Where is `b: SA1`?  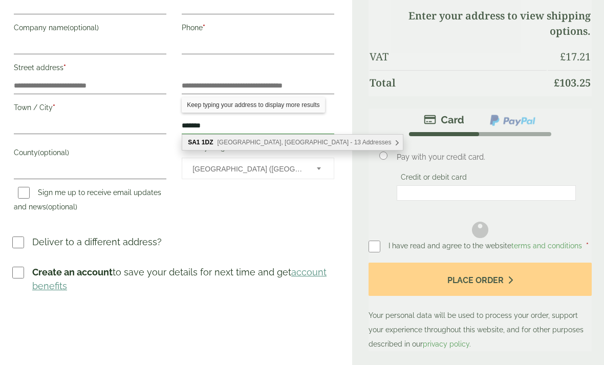
b: SA1 is located at coordinates (193, 142).